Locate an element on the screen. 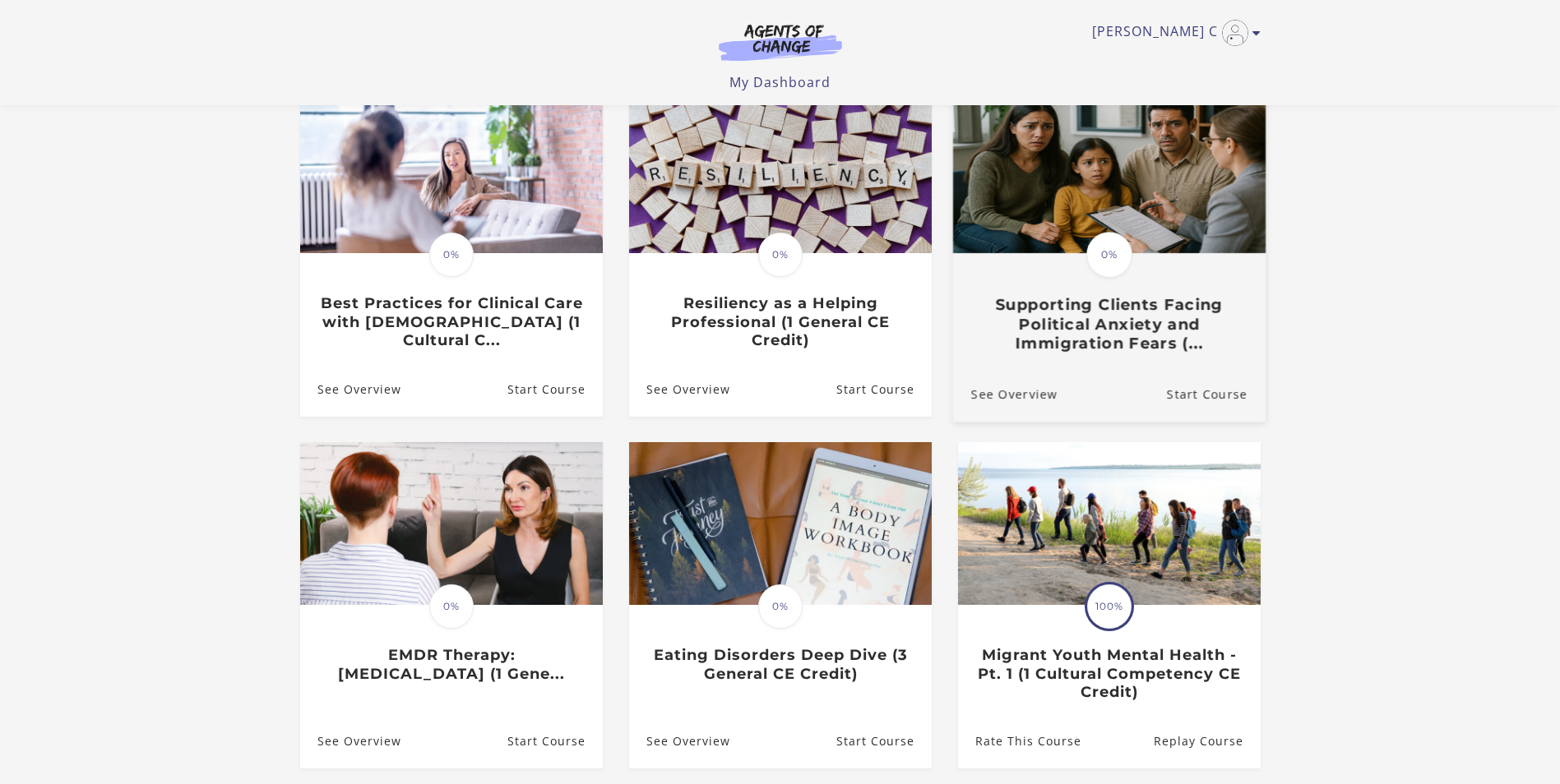 The height and width of the screenshot is (784, 1560). a: EMDR Therapy: Eye Movement Desensitization and Reprocessing (1 Gene...: Resume Course is located at coordinates (555, 741).